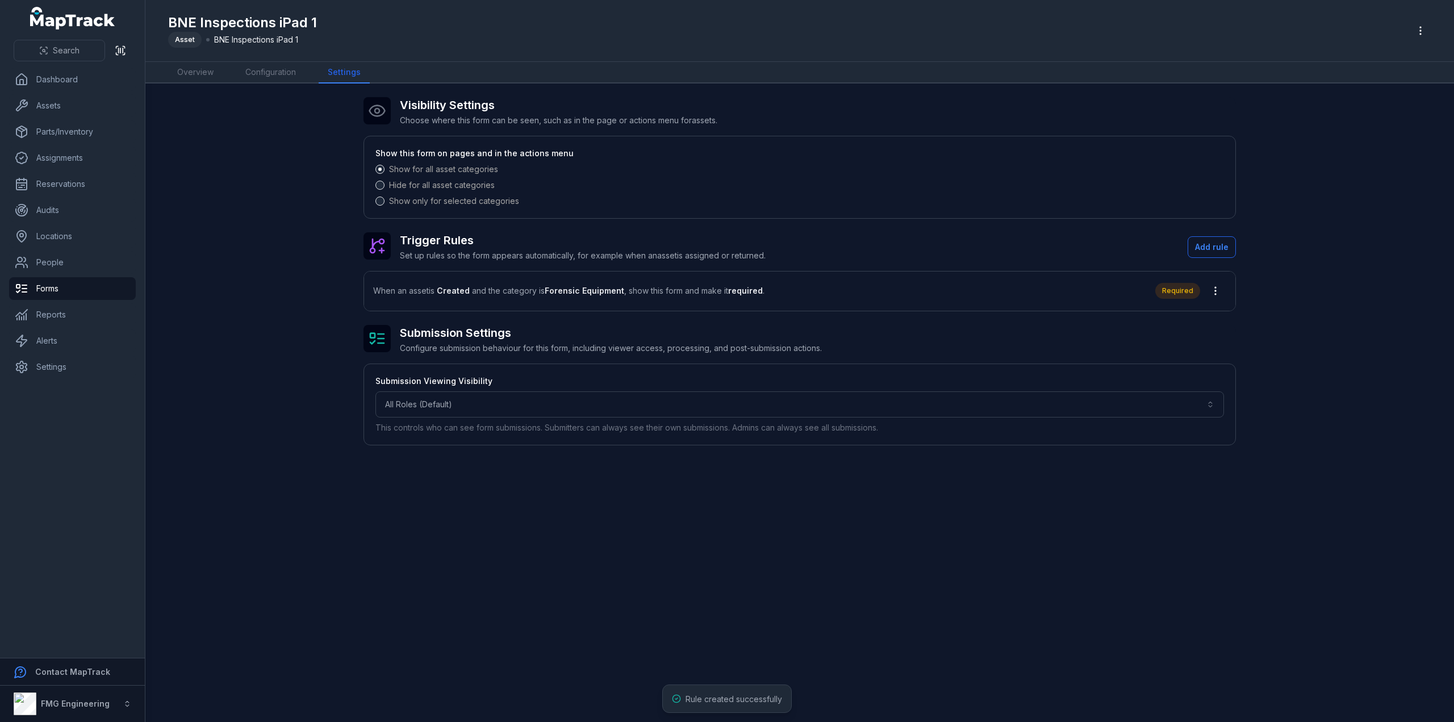  Describe the element at coordinates (72, 158) in the screenshot. I see `a: Assignments` at that location.